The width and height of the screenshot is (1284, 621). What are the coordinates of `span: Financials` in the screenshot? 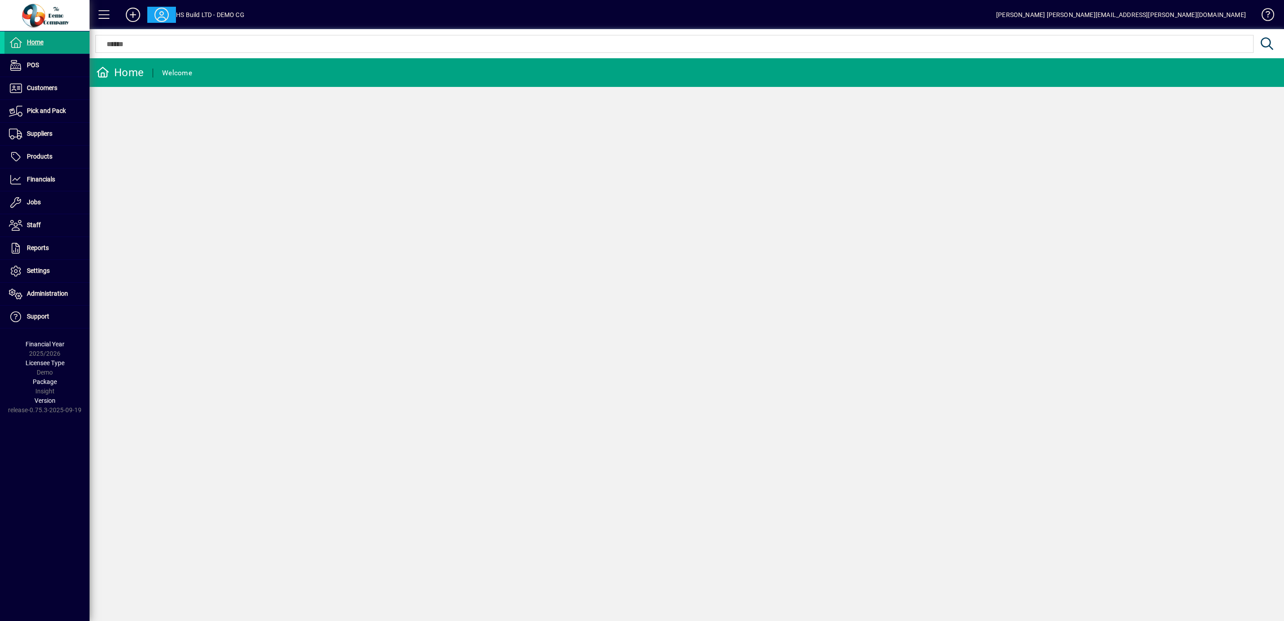 It's located at (41, 179).